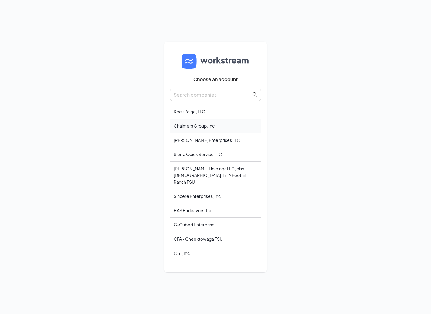 This screenshot has height=314, width=431. What do you see at coordinates (216, 112) in the screenshot?
I see `div: Rock Paige, LLC` at bounding box center [216, 112].